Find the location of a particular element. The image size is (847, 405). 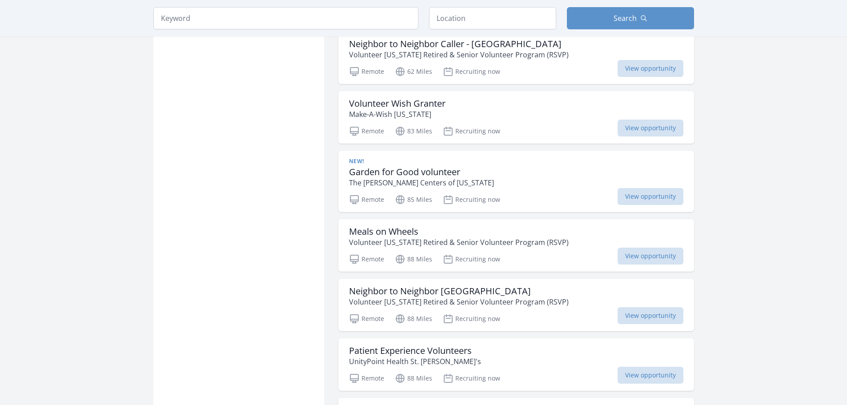

h3: Meals on Wheels is located at coordinates (459, 232).